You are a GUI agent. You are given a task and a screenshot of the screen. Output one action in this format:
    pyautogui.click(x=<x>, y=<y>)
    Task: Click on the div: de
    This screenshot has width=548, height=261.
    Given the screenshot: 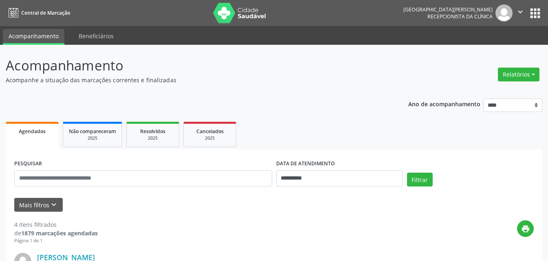 What is the action you would take?
    pyautogui.click(x=56, y=233)
    